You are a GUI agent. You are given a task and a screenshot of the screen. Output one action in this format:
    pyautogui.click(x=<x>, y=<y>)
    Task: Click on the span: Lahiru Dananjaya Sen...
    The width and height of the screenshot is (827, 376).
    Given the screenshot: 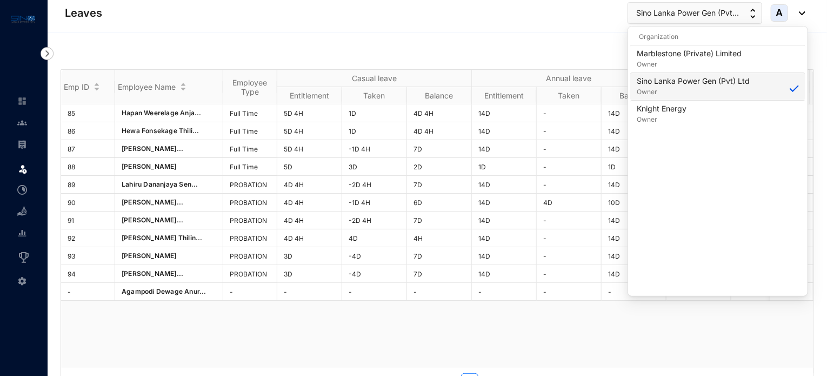 What is the action you would take?
    pyautogui.click(x=160, y=184)
    